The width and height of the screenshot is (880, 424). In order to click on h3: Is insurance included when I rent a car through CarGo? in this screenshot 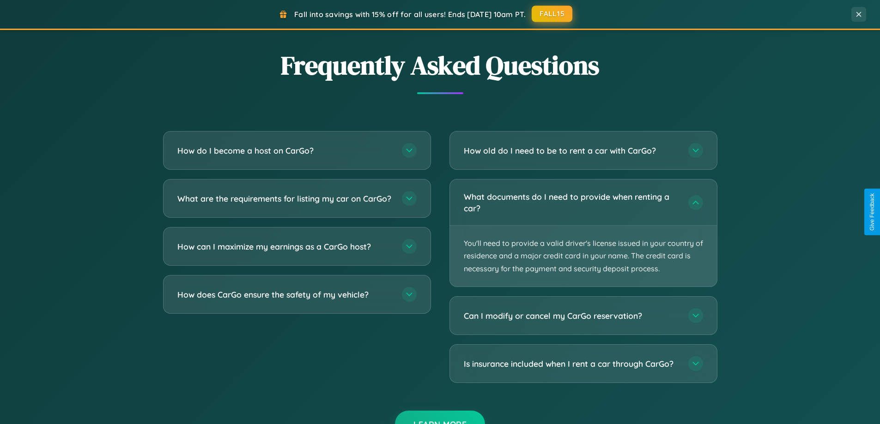, I will do `click(571, 364)`.